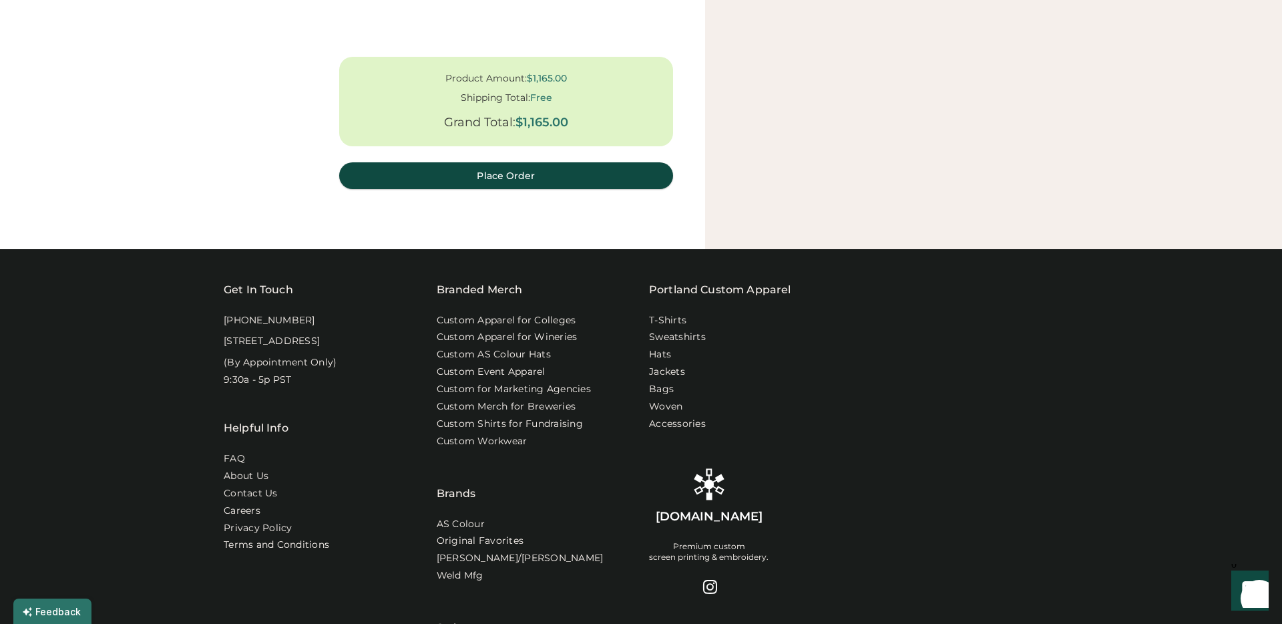 This screenshot has width=1282, height=624. What do you see at coordinates (250, 493) in the screenshot?
I see `a: Contact Us` at bounding box center [250, 493].